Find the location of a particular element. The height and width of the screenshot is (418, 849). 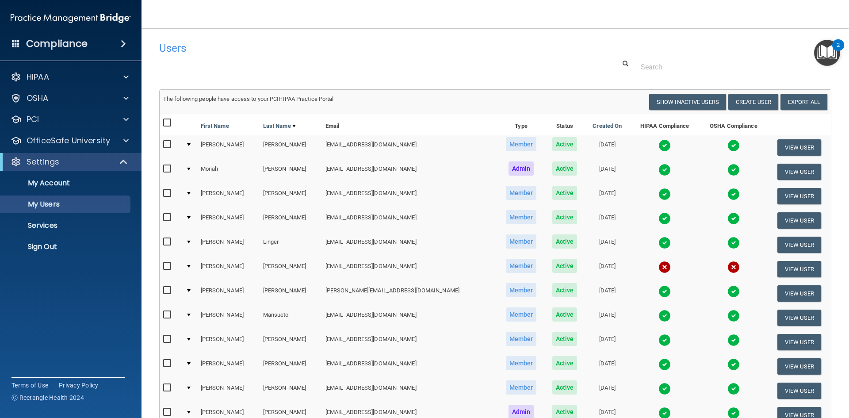

a: Last Name is located at coordinates (279, 126).